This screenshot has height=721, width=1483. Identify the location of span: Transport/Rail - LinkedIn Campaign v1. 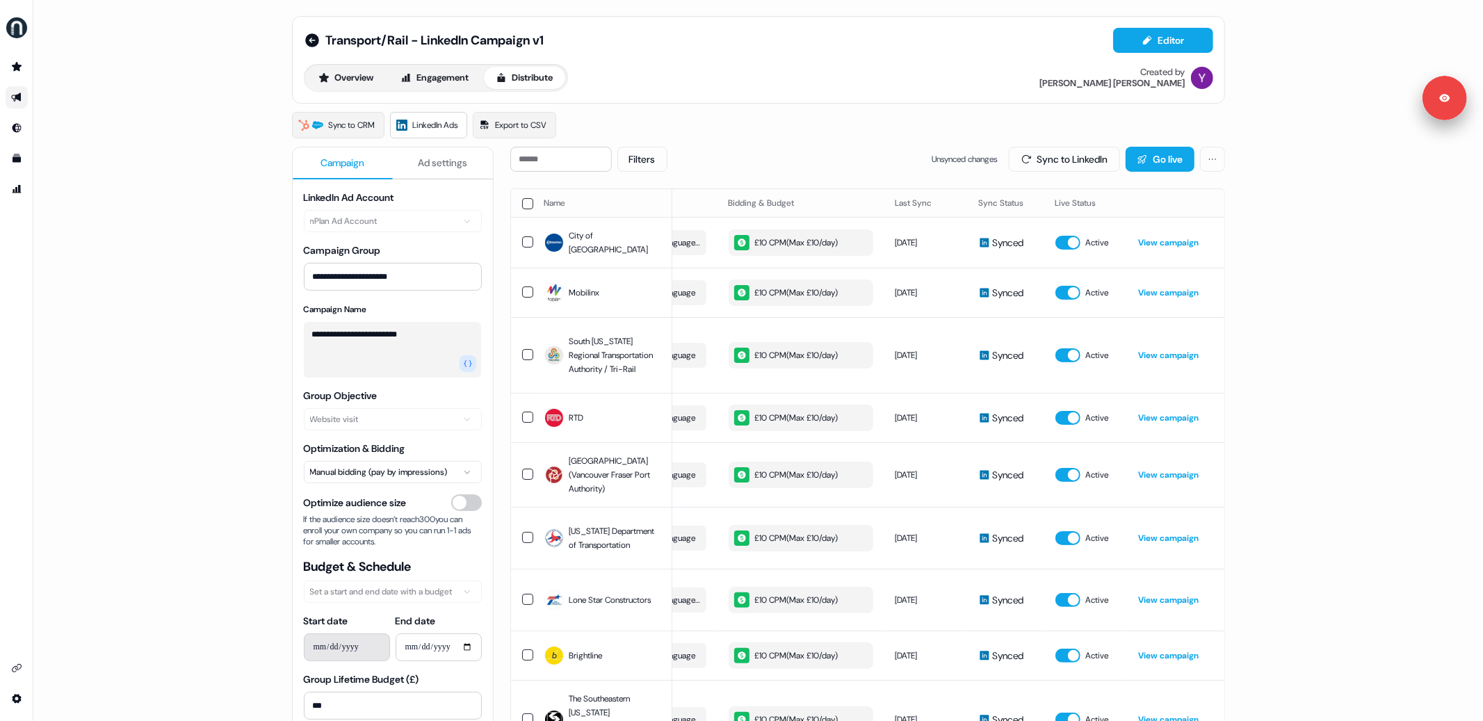
(435, 40).